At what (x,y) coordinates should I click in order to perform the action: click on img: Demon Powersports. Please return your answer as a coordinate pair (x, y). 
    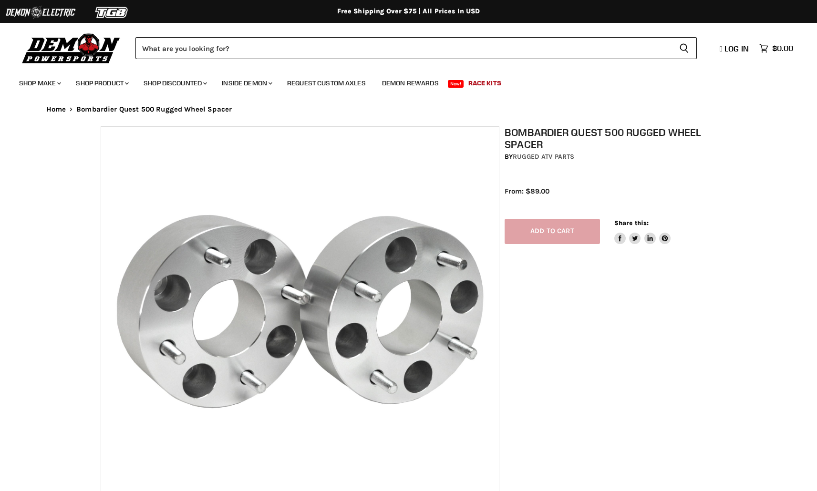
    Looking at the image, I should click on (71, 48).